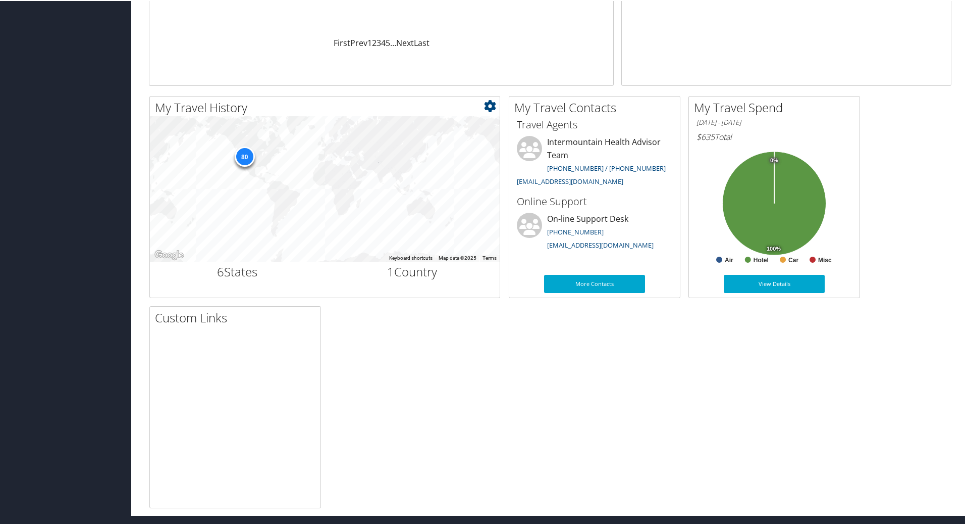  What do you see at coordinates (595, 283) in the screenshot?
I see `a: More Contacts` at bounding box center [595, 283].